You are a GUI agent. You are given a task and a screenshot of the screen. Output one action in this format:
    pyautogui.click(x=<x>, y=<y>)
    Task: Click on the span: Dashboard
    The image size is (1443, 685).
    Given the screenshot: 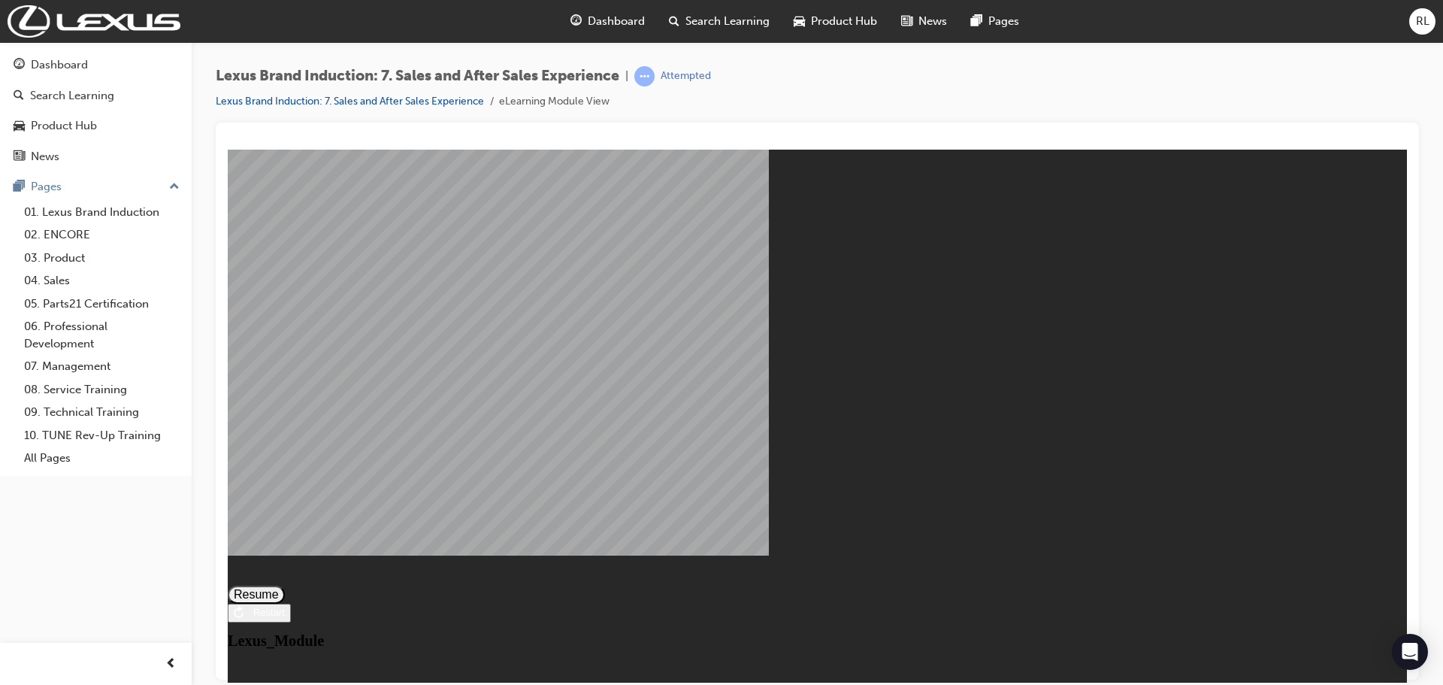 What is the action you would take?
    pyautogui.click(x=616, y=21)
    